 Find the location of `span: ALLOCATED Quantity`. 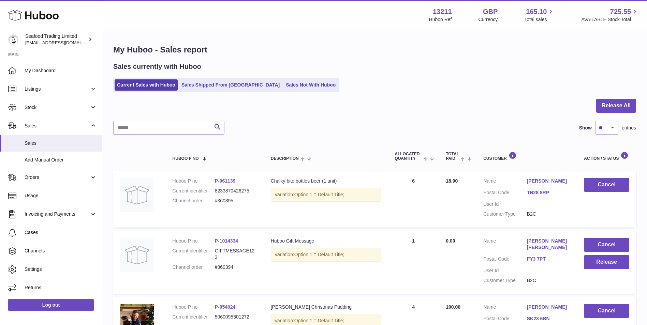

span: ALLOCATED Quantity is located at coordinates (408, 156).